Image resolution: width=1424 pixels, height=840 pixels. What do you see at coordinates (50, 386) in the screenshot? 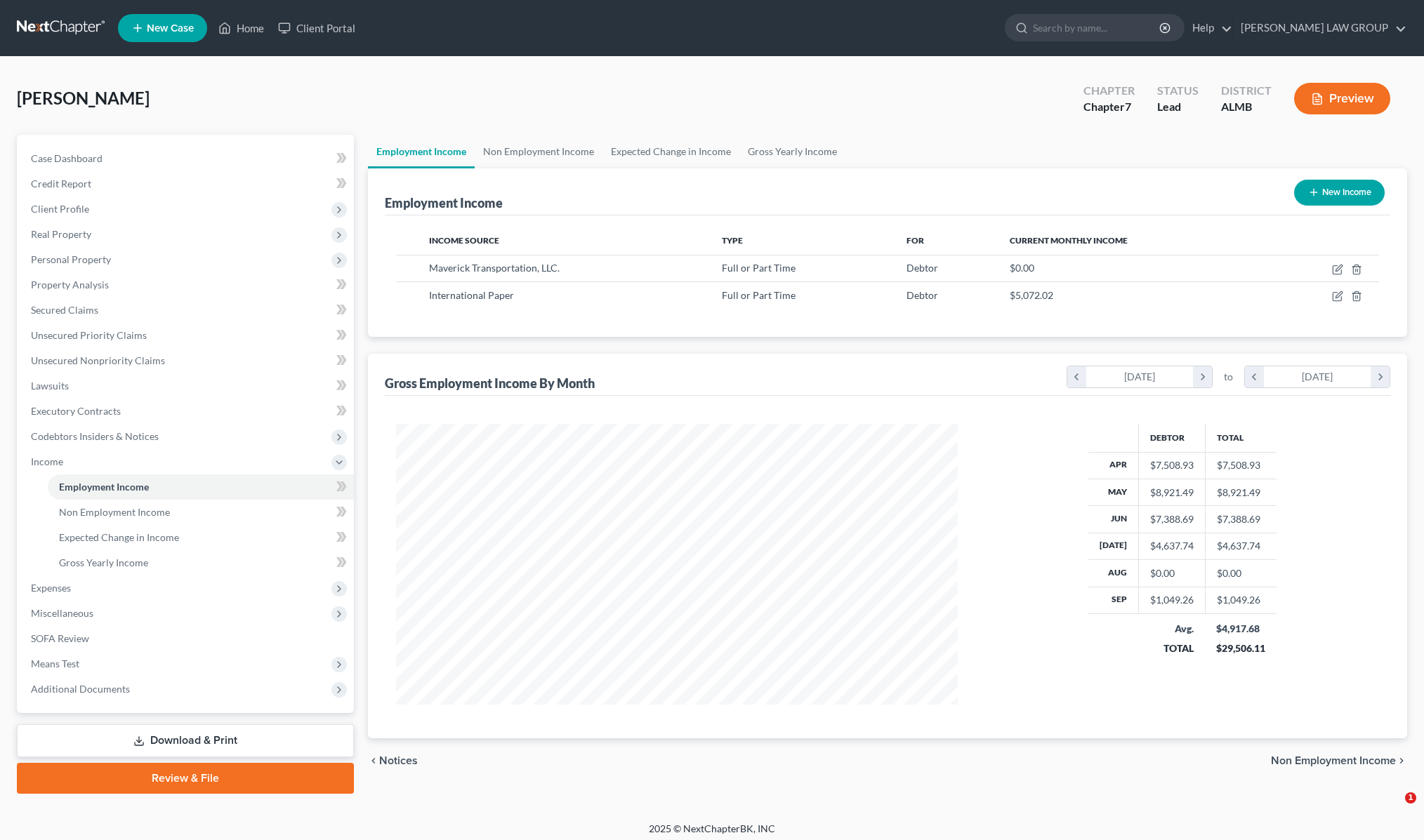
I see `span: Lawsuits` at bounding box center [50, 386].